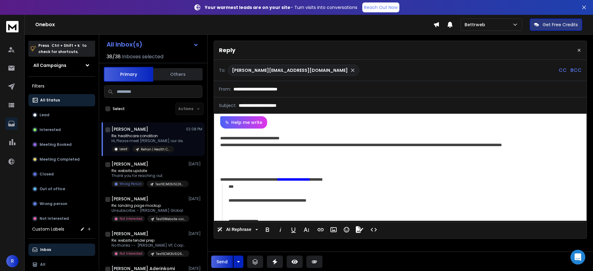 The width and height of the screenshot is (593, 271). Describe the element at coordinates (222, 262) in the screenshot. I see `button: Send` at that location.